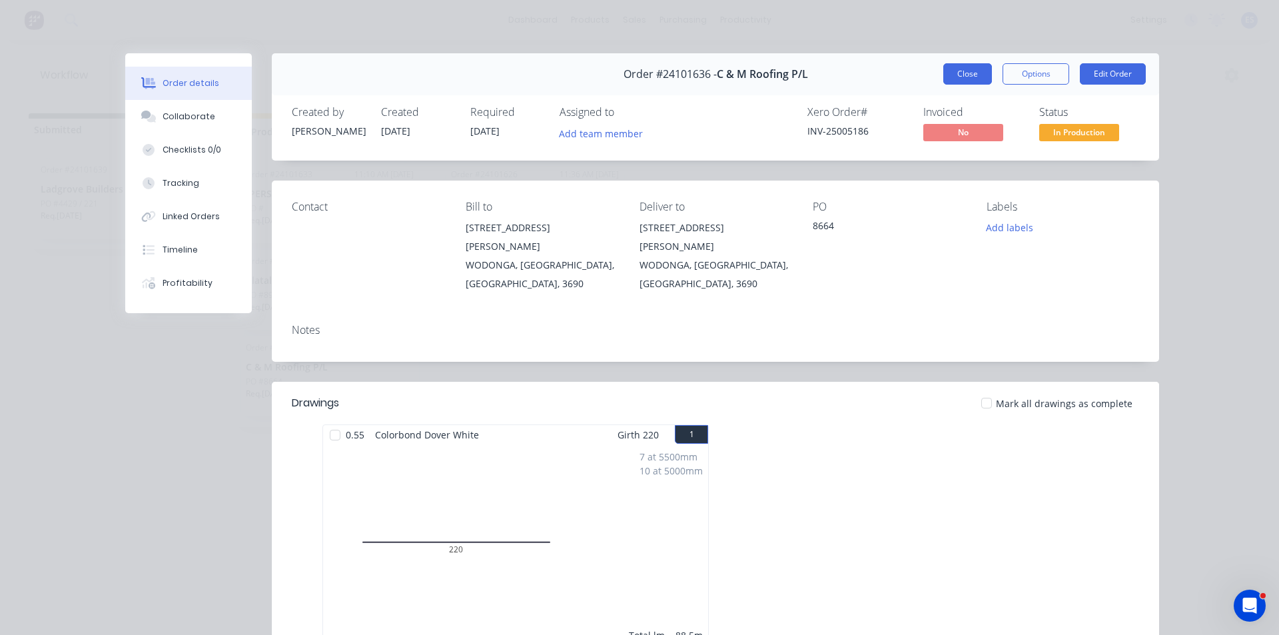 Image resolution: width=1279 pixels, height=635 pixels. Describe the element at coordinates (1079, 134) in the screenshot. I see `button: In Production` at that location.